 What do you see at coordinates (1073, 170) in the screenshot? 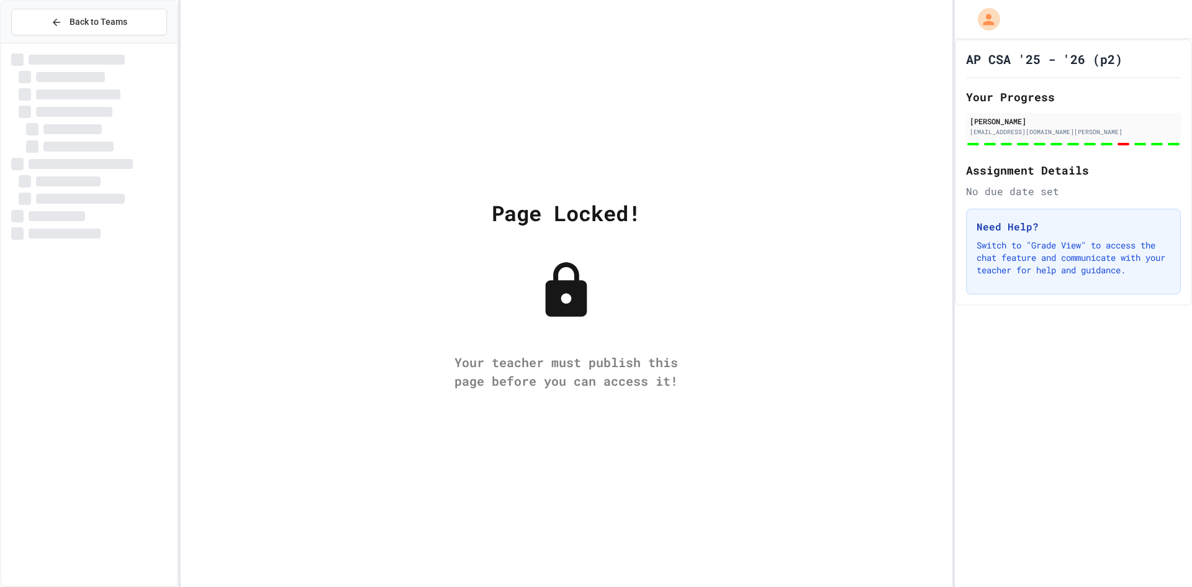
I see `h2: Assignment Details` at bounding box center [1073, 170].